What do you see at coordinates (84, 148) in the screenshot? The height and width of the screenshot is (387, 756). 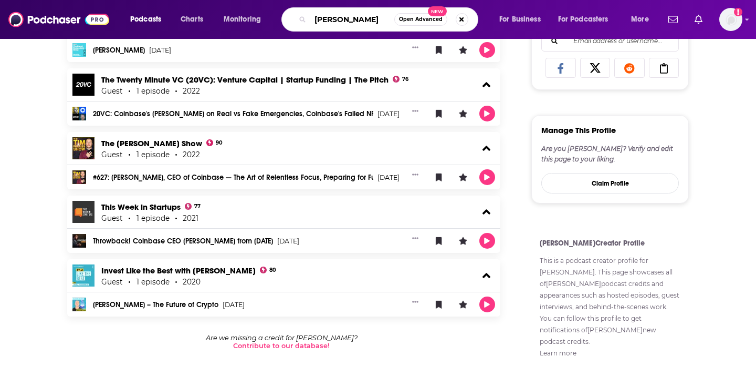 I see `img: The Tim Ferriss Show` at bounding box center [84, 148].